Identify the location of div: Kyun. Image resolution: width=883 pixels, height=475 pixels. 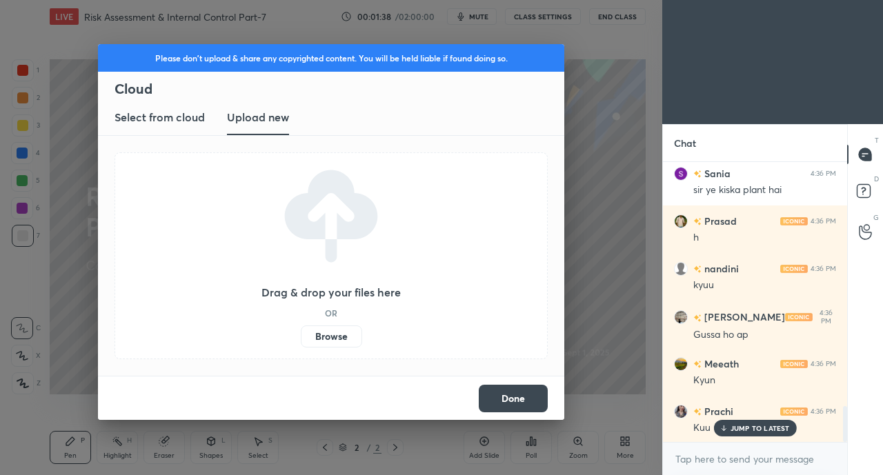
(764, 381).